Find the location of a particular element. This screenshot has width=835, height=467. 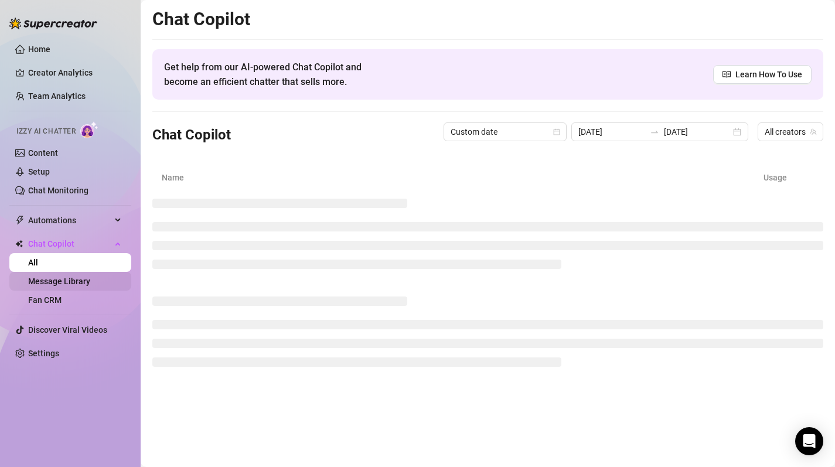

a: Setup is located at coordinates (39, 172).